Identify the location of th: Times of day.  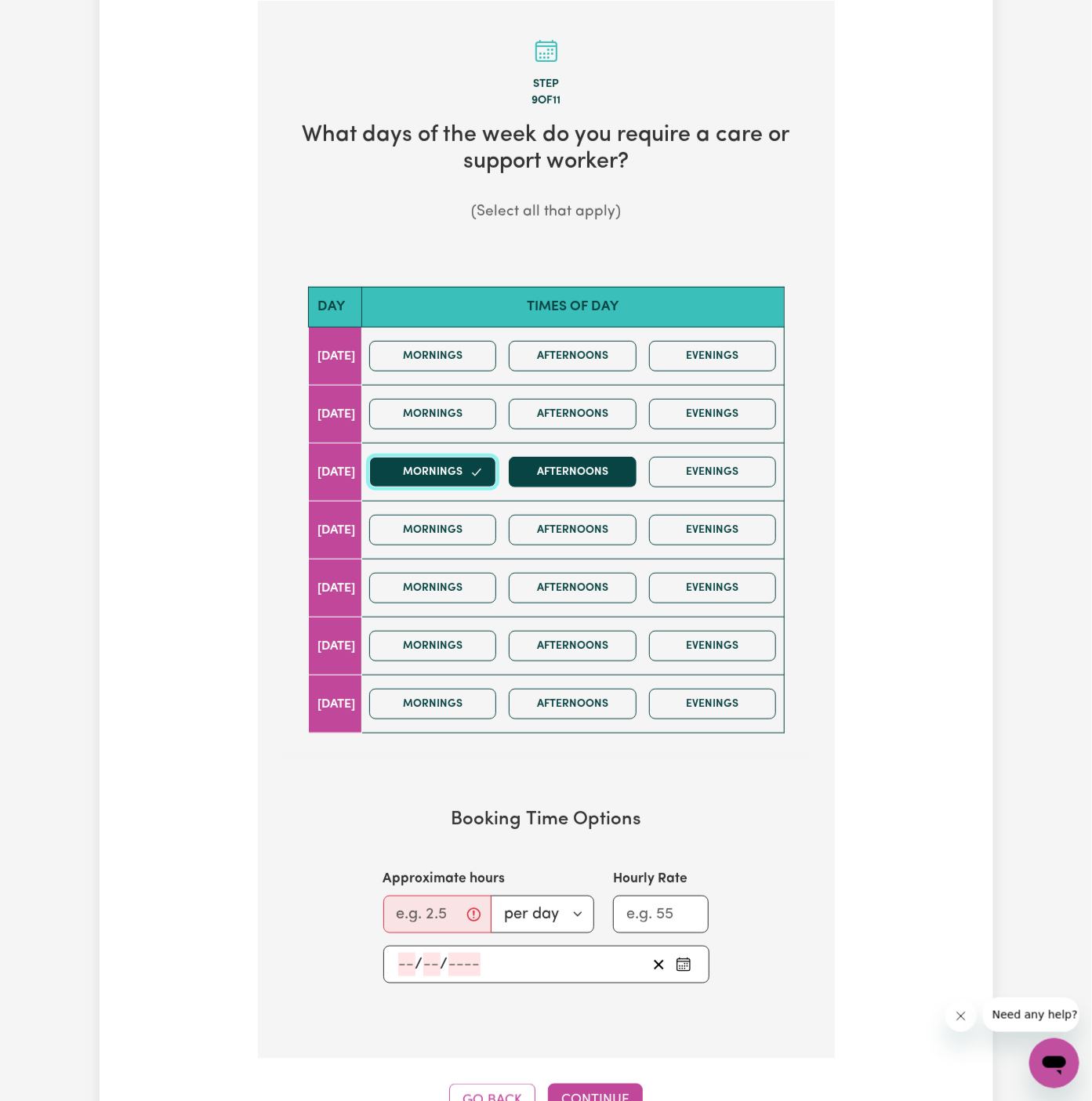
(573, 307).